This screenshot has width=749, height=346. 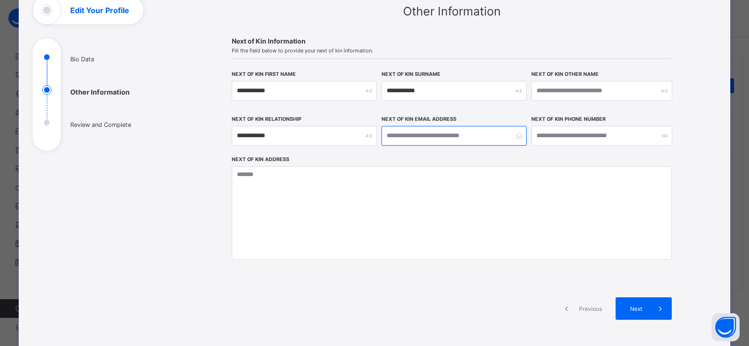 What do you see at coordinates (726, 327) in the screenshot?
I see `button: Open asap` at bounding box center [726, 327].